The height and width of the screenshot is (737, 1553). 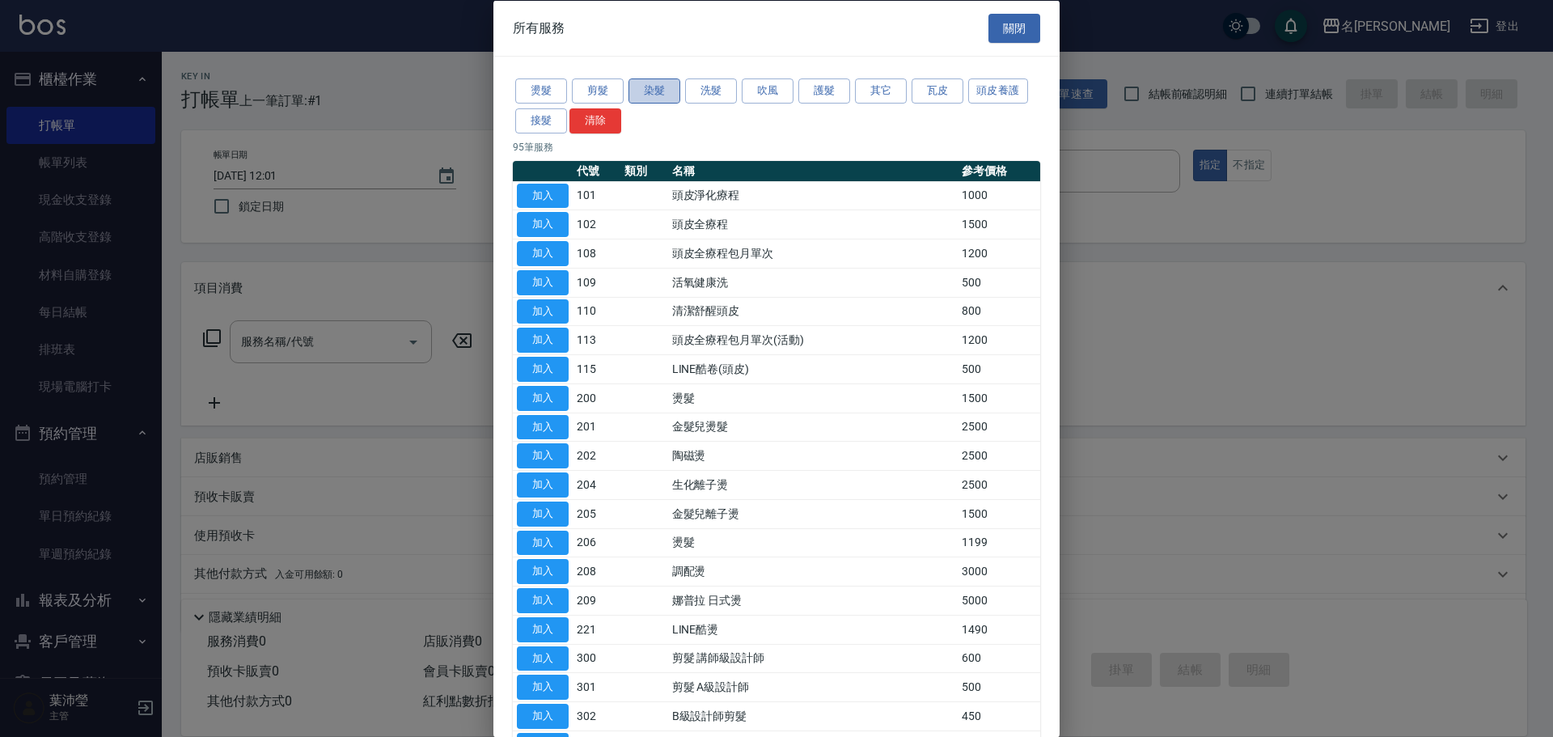 I want to click on td: 301, so click(x=596, y=687).